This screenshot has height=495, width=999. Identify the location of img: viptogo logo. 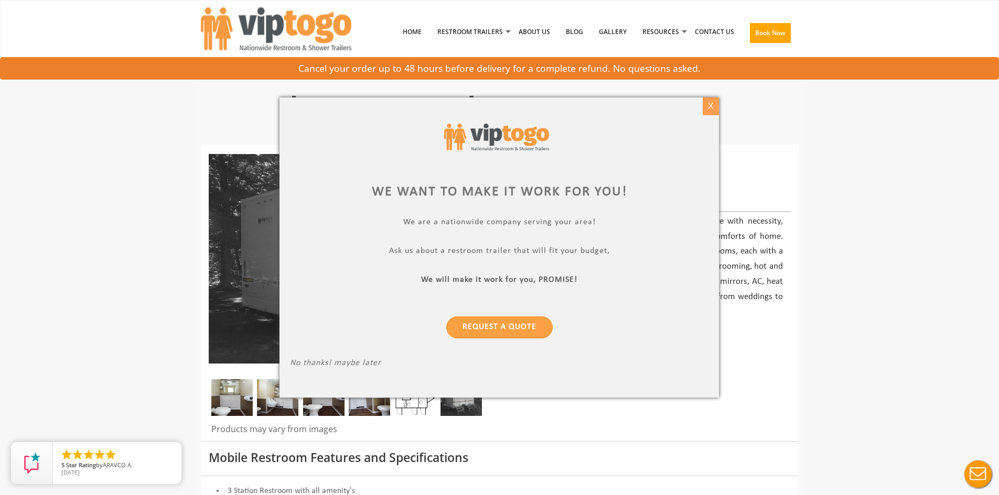
(497, 137).